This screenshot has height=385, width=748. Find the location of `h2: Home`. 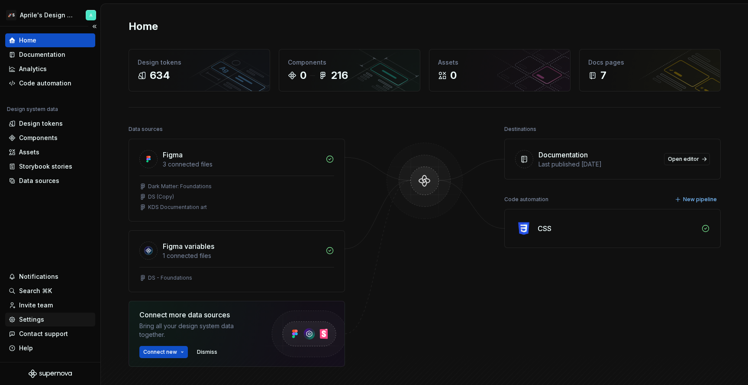

h2: Home is located at coordinates (143, 26).